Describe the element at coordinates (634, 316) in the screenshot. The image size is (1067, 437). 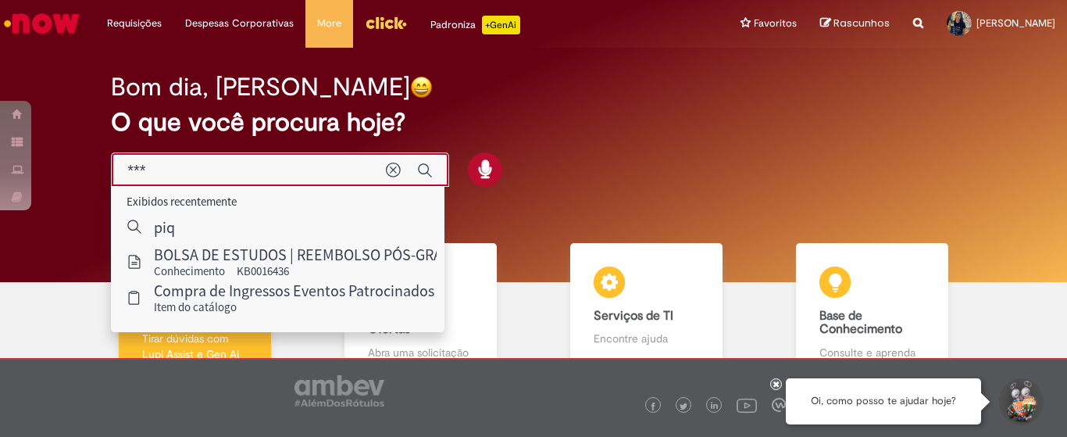
I see `b: Serviços de TI` at that location.